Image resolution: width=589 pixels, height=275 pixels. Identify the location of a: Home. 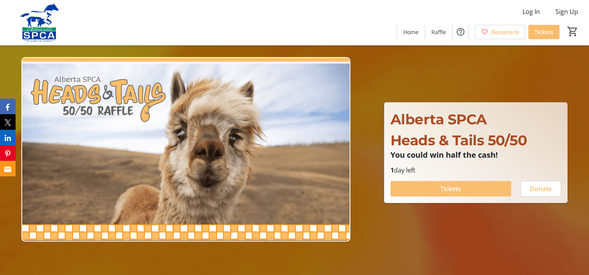
(410, 32).